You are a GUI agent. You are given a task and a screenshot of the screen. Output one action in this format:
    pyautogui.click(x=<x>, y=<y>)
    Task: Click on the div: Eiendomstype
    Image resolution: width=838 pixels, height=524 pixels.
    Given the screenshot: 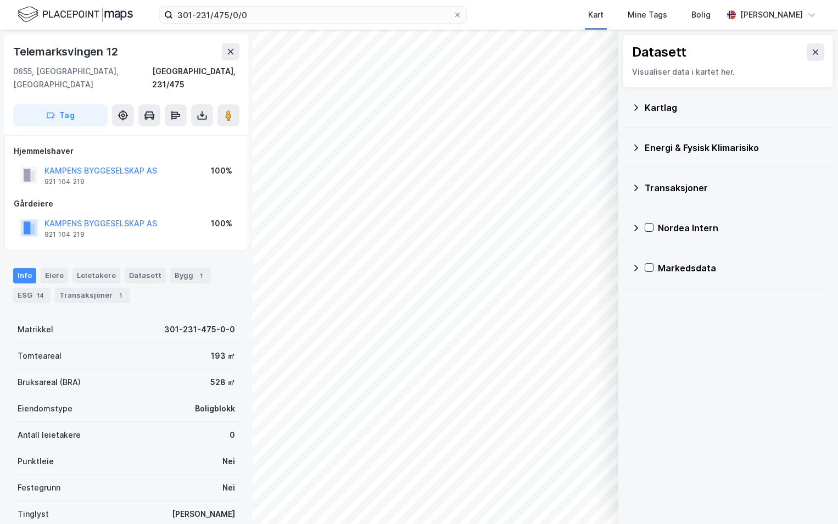 What is the action you would take?
    pyautogui.click(x=45, y=409)
    